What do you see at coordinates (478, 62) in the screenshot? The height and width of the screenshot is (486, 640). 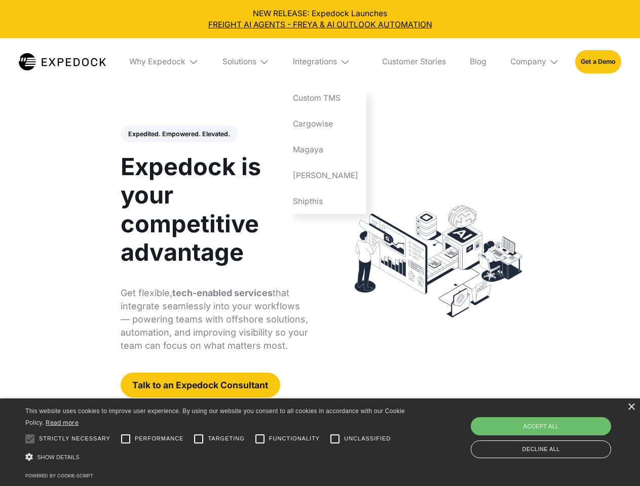 I see `a: Blog` at bounding box center [478, 62].